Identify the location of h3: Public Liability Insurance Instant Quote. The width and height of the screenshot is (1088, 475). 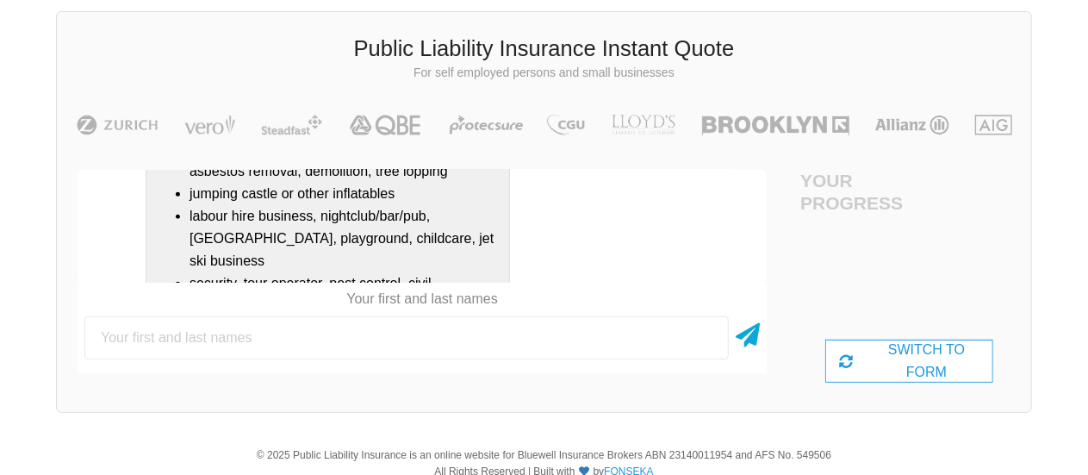
(544, 49).